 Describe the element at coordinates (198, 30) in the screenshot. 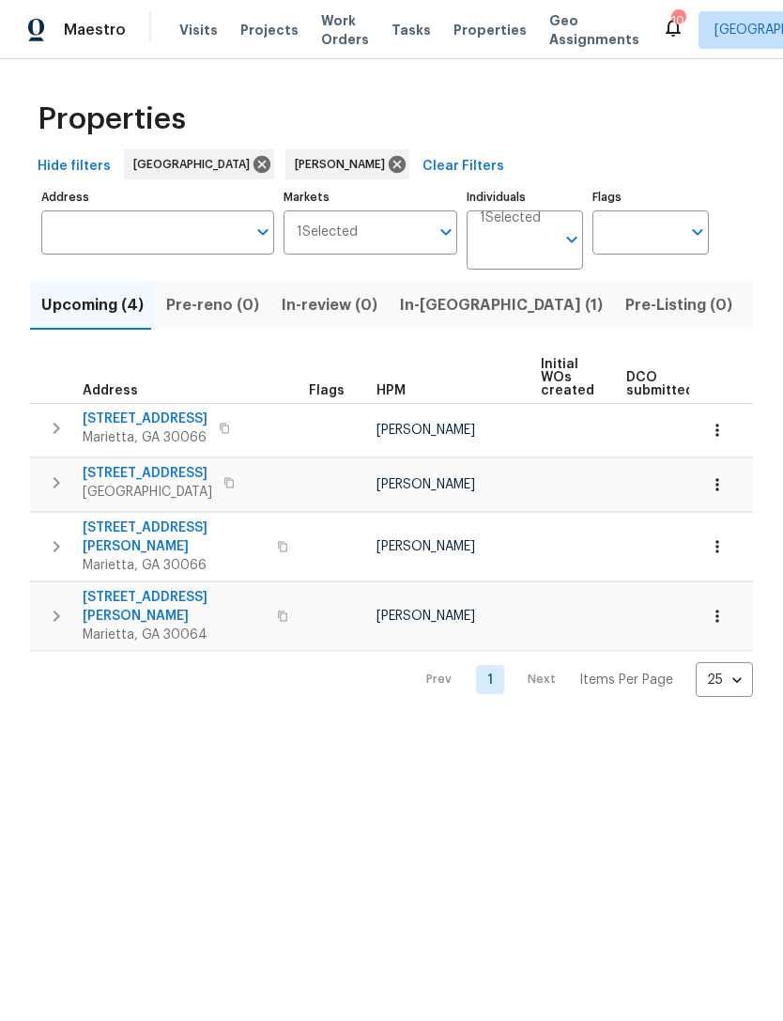

I see `span: Visits` at that location.